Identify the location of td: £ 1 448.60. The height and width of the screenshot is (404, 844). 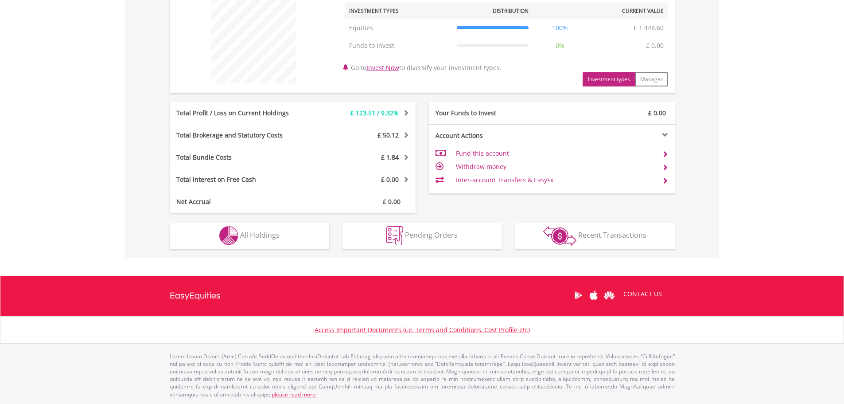
(649, 28).